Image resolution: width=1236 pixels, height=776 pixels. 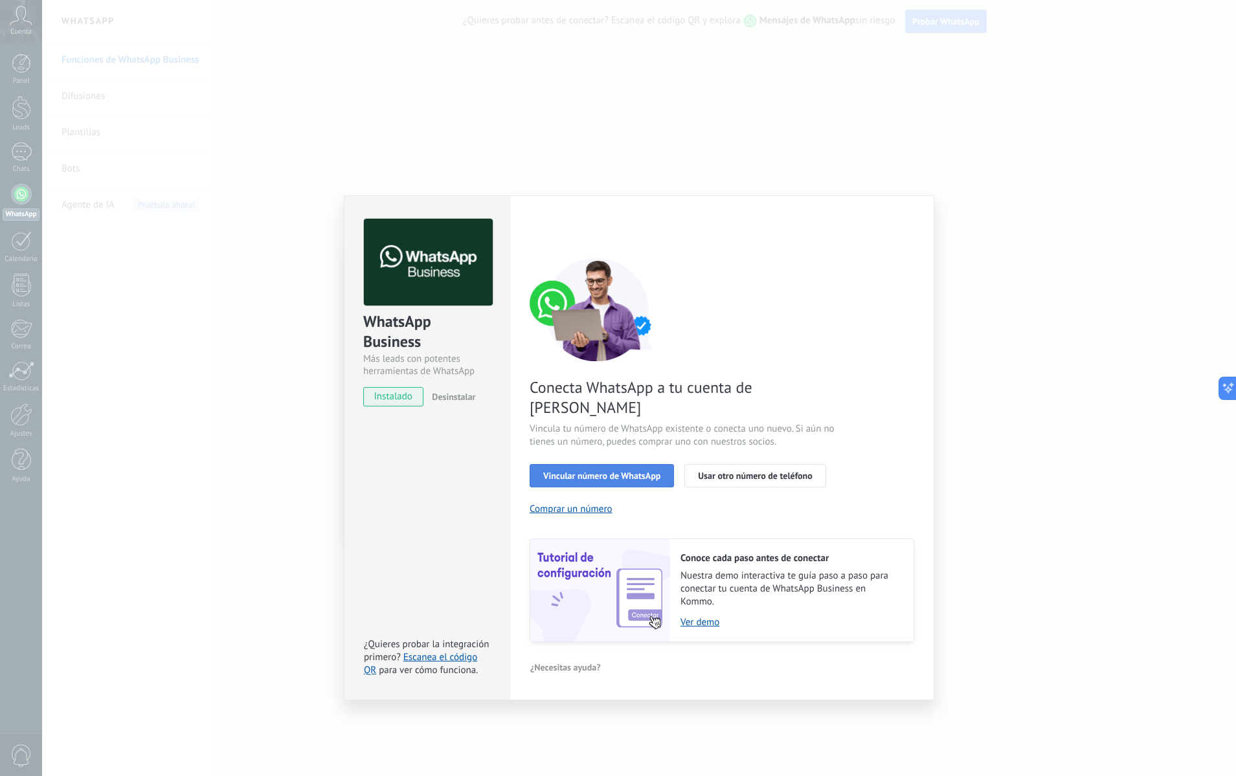 What do you see at coordinates (565, 667) in the screenshot?
I see `span: ¿Necesitas ayuda?` at bounding box center [565, 667].